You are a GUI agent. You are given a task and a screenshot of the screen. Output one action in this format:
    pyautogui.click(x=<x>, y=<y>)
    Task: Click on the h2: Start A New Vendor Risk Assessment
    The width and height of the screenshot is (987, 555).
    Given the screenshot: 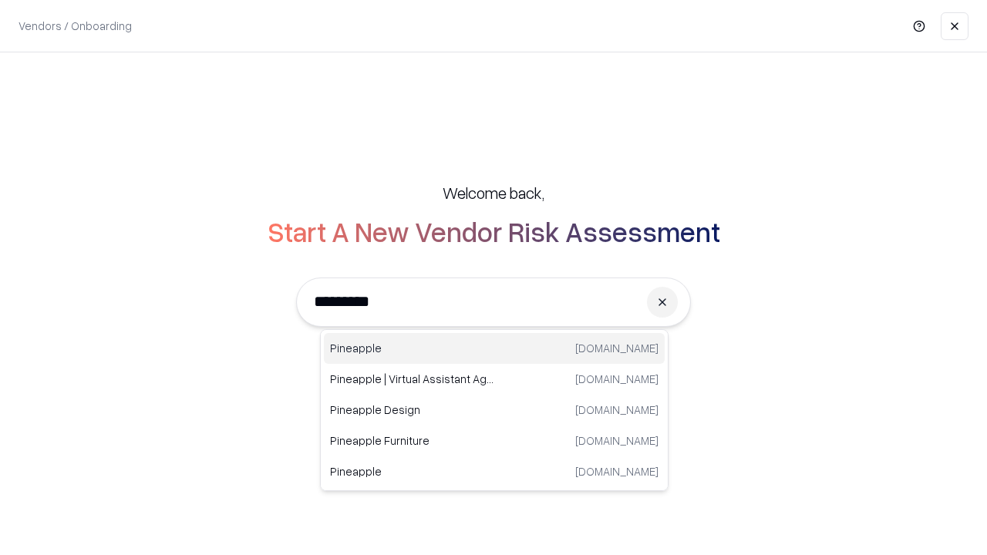 What is the action you would take?
    pyautogui.click(x=493, y=231)
    